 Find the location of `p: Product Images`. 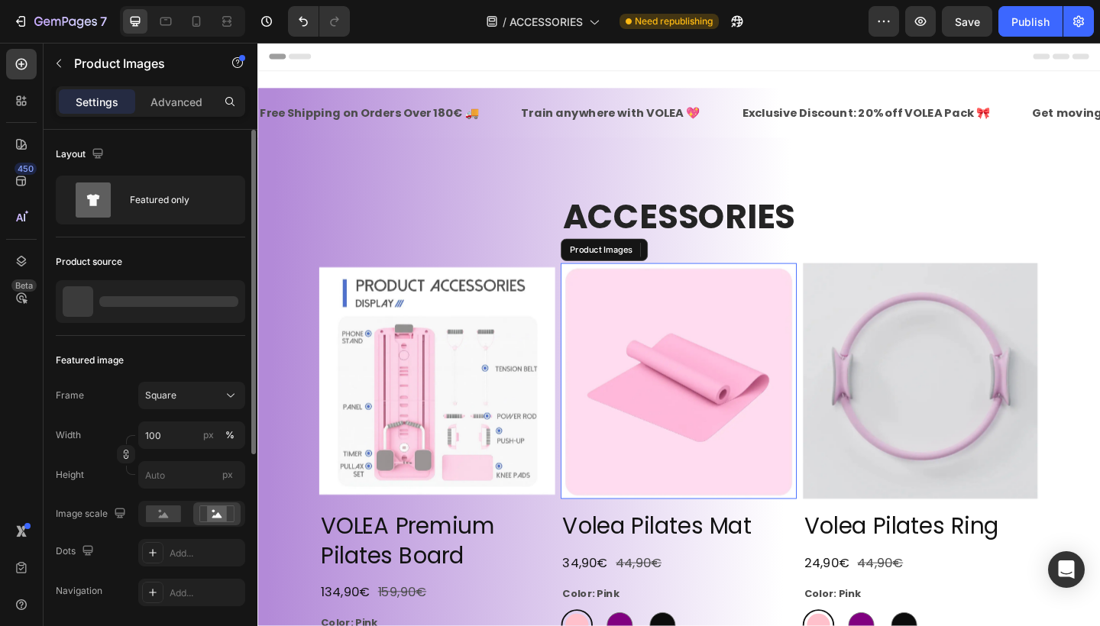

p: Product Images is located at coordinates (139, 63).